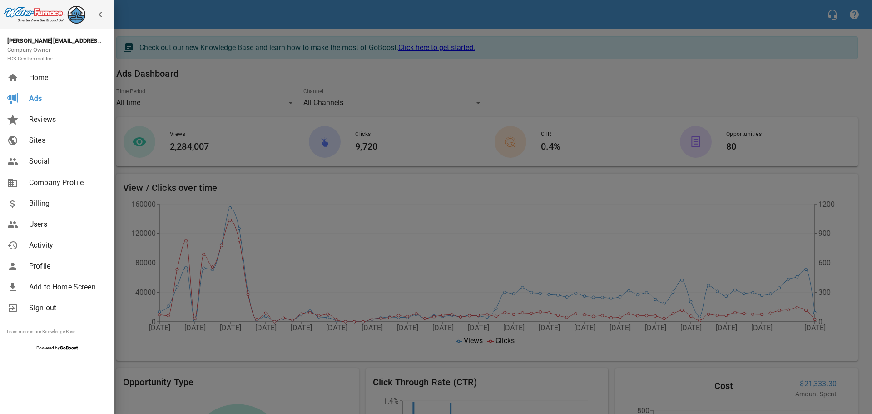 The width and height of the screenshot is (872, 414). Describe the element at coordinates (66, 287) in the screenshot. I see `span: Add to Home Screen` at that location.